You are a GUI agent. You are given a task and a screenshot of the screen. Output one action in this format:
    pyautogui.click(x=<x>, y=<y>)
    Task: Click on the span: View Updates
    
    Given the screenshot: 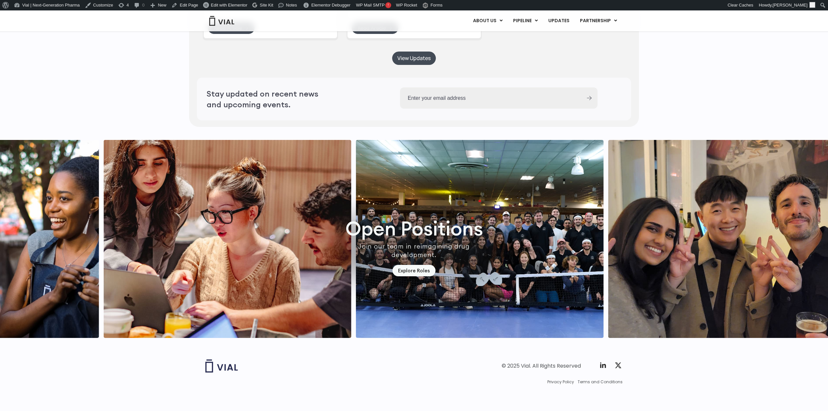 What is the action you would take?
    pyautogui.click(x=414, y=58)
    